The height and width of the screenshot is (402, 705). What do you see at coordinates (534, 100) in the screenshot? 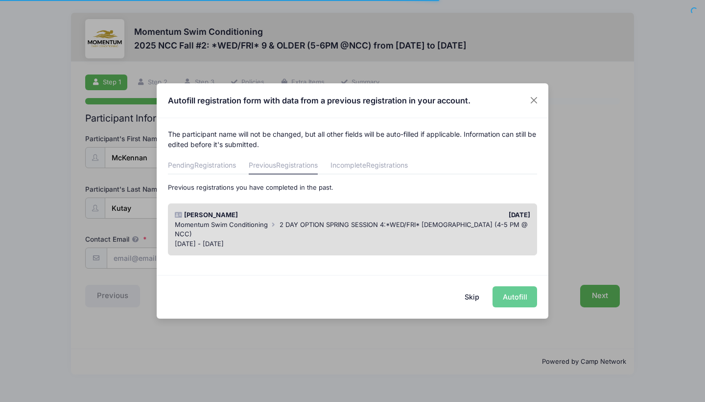
I see `button: Close` at bounding box center [534, 100].